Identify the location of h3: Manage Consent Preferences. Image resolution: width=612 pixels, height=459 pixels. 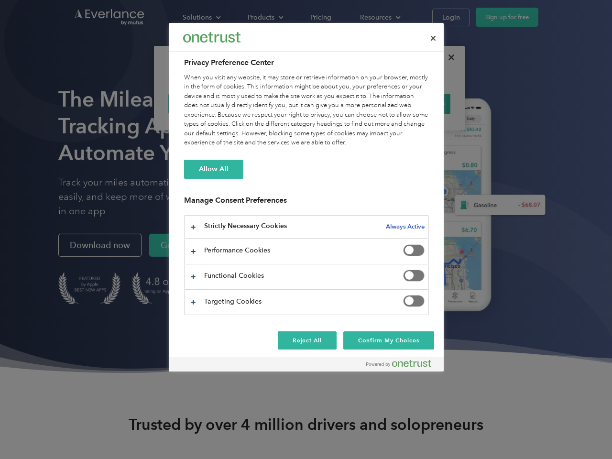
(306, 203).